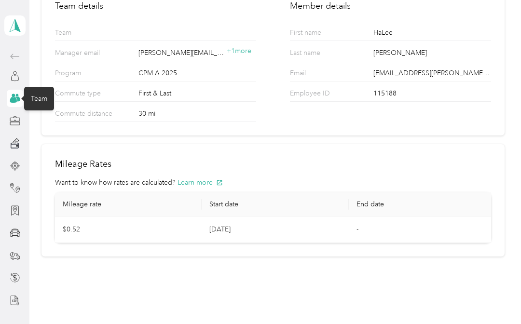  Describe the element at coordinates (92, 115) in the screenshot. I see `p: Commute distance` at that location.